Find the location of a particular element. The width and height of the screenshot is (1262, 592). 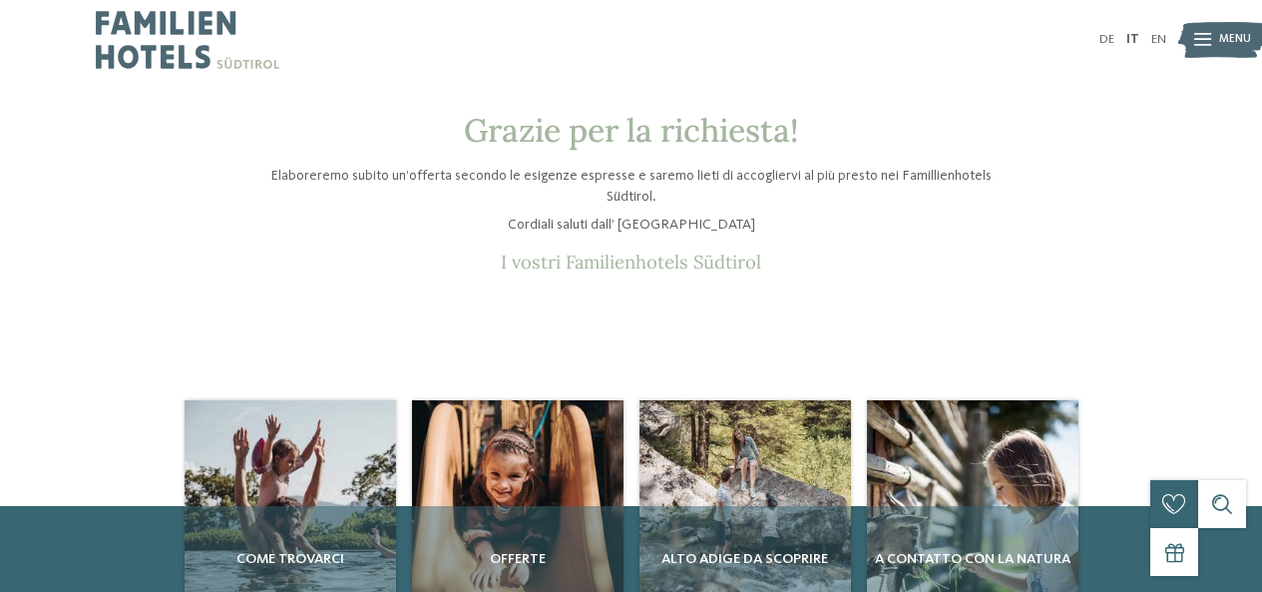

p: I vostri Familienhotels Südtirol is located at coordinates (632, 261).